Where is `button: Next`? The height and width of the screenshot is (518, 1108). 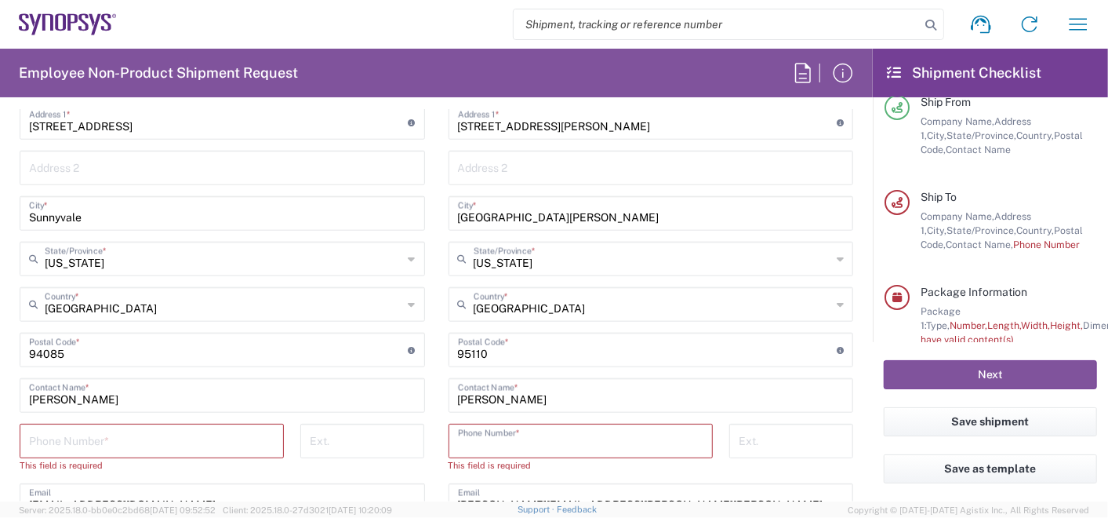 button: Next is located at coordinates (991, 374).